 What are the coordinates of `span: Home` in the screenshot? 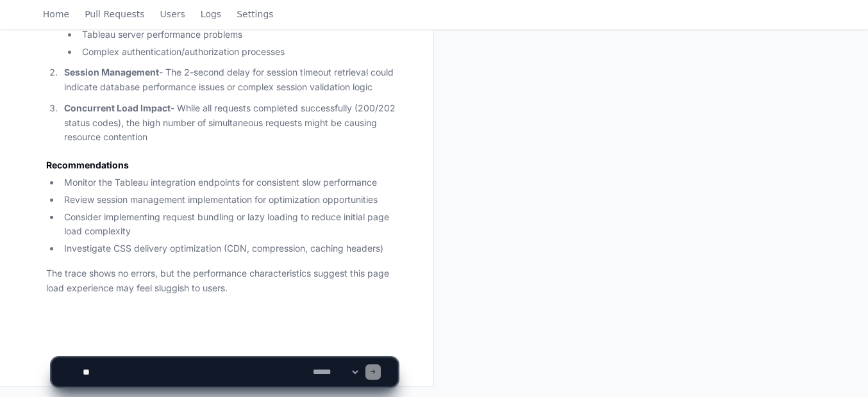 It's located at (56, 14).